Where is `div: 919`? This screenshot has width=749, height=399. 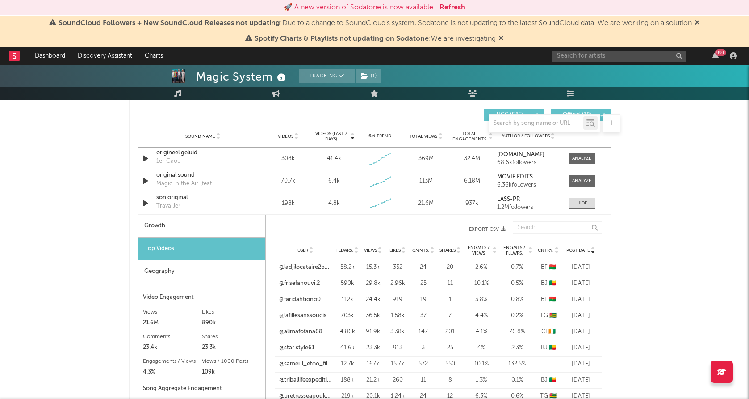 div: 919 is located at coordinates (398, 299).